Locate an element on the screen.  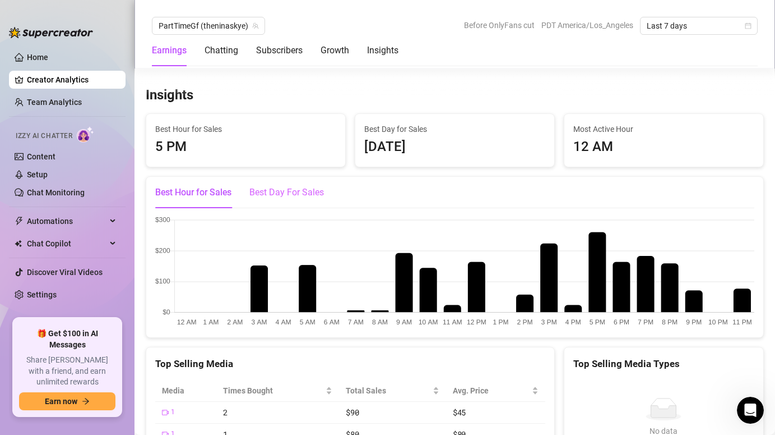
button: Emoji picker is located at coordinates (22, 353).